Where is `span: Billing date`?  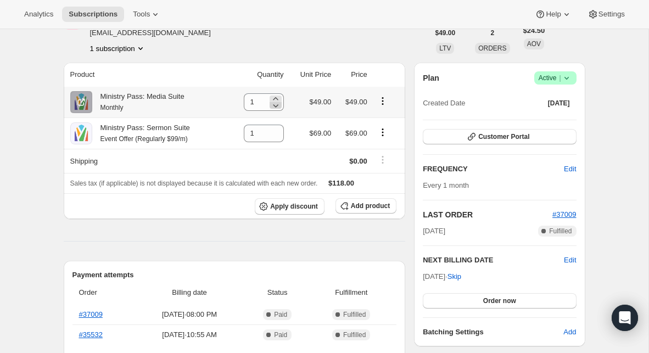
span: Billing date is located at coordinates (189, 293).